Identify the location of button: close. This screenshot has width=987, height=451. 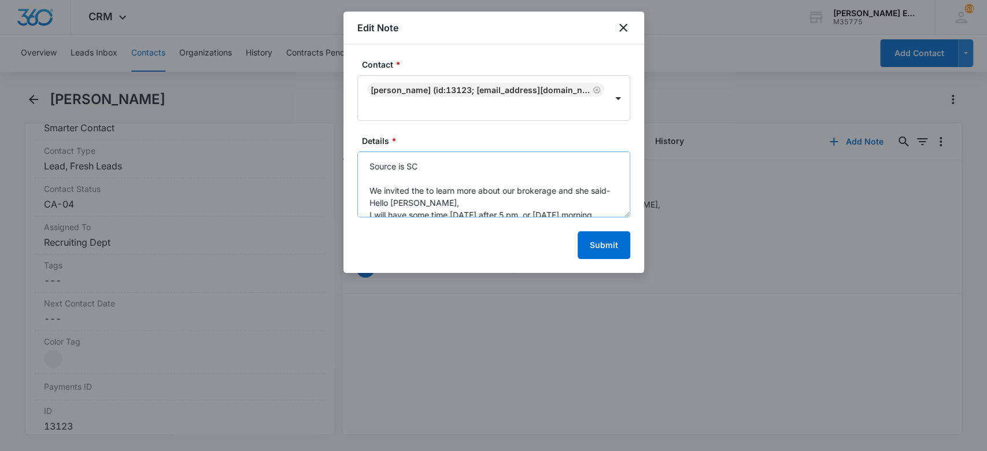
(624, 28).